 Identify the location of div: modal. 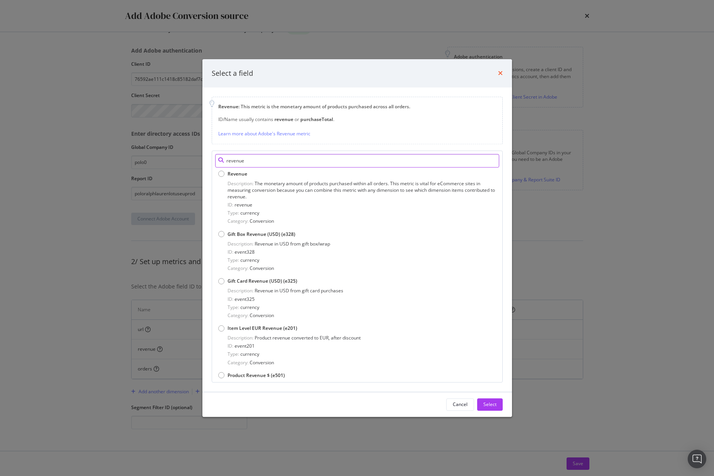
(357, 238).